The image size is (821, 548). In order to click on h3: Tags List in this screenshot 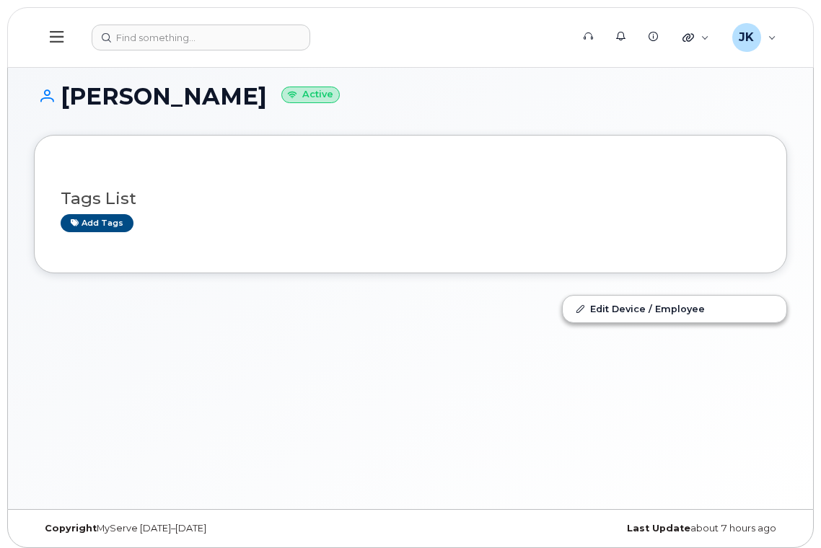, I will do `click(410, 198)`.